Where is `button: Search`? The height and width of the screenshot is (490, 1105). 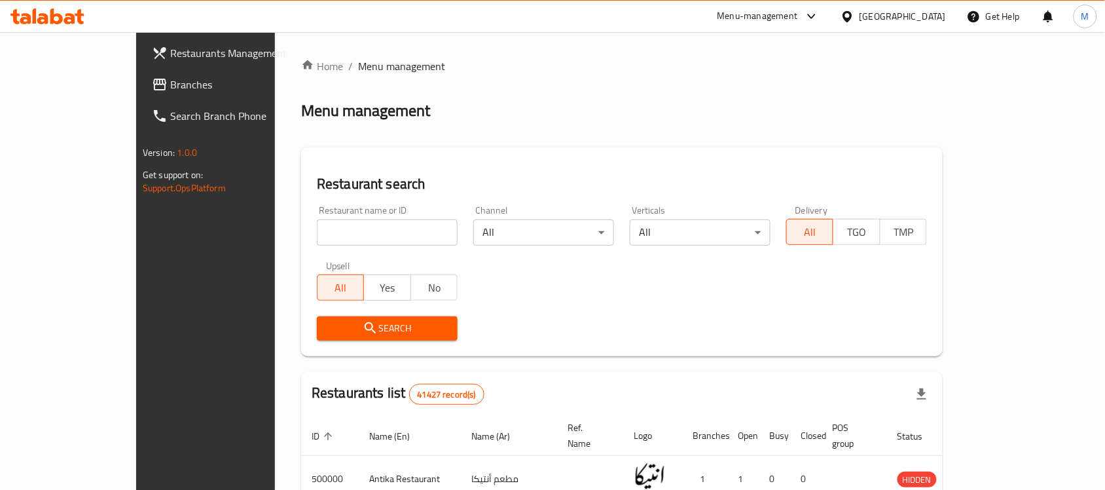
button: Search is located at coordinates (387, 328).